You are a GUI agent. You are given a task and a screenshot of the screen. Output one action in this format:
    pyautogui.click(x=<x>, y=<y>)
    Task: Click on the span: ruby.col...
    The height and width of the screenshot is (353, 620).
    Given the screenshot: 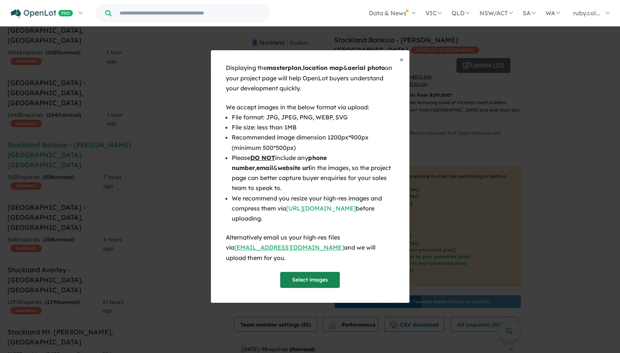 What is the action you would take?
    pyautogui.click(x=586, y=13)
    